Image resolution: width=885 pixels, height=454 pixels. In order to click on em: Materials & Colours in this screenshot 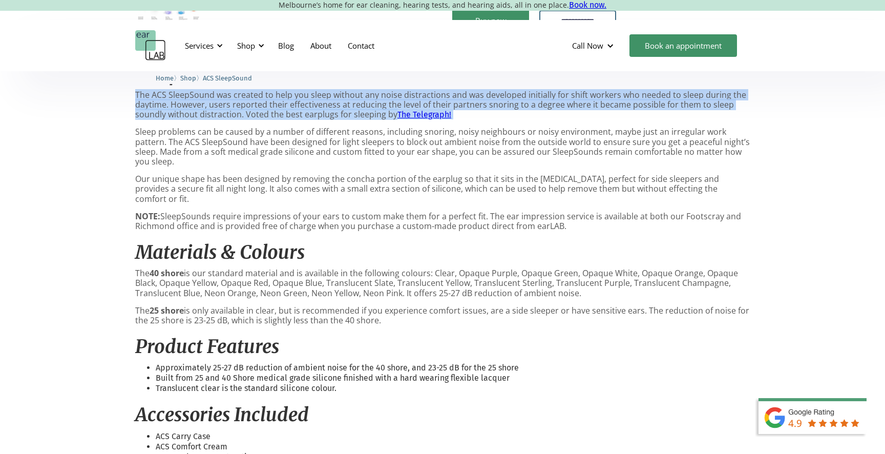, I will do `click(220, 252)`.